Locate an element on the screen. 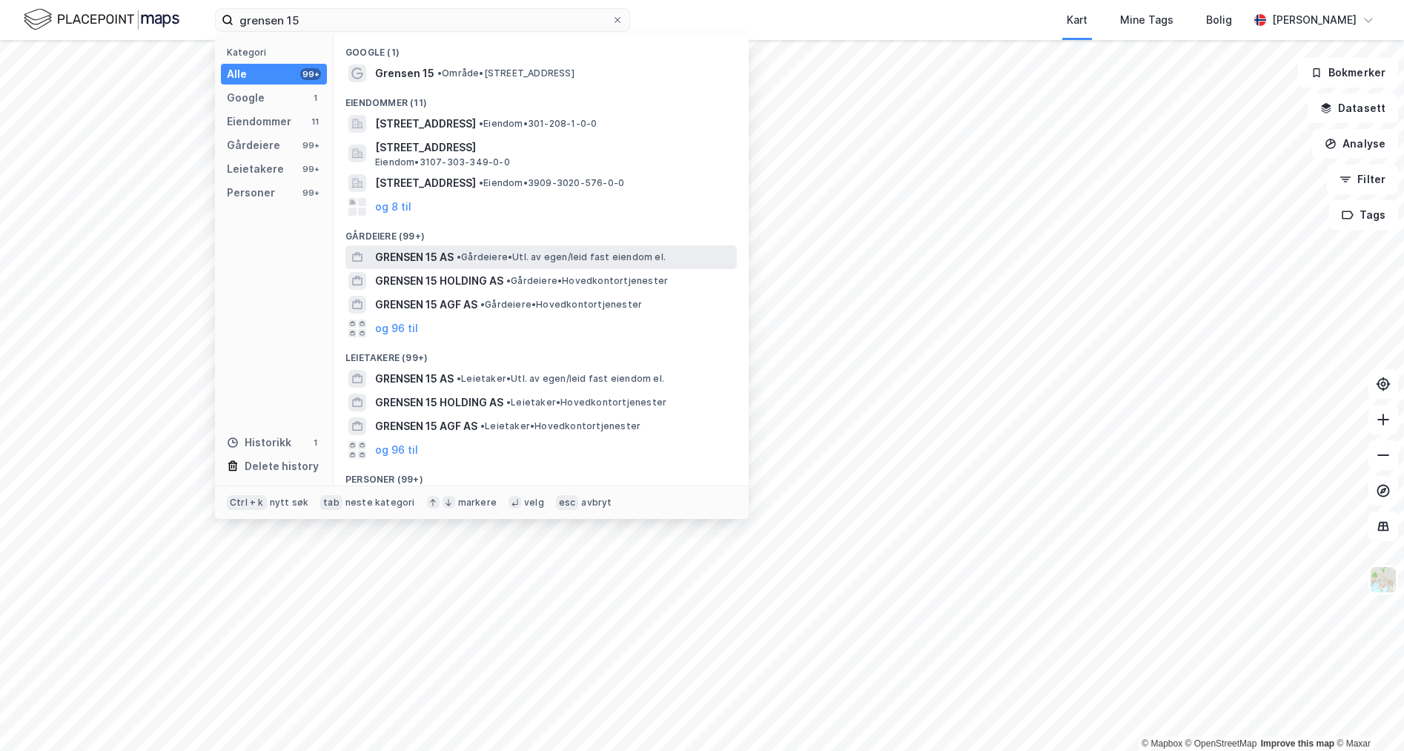  button: Analyse is located at coordinates (1355, 144).